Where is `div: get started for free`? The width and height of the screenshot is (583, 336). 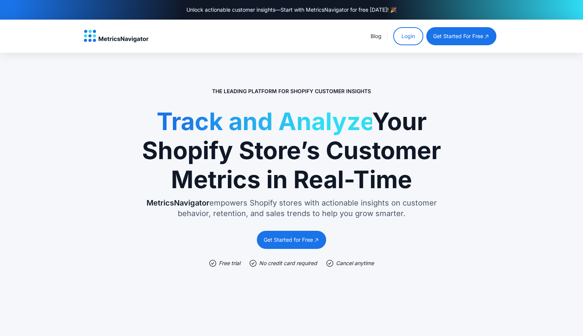 div: get started for free is located at coordinates (458, 36).